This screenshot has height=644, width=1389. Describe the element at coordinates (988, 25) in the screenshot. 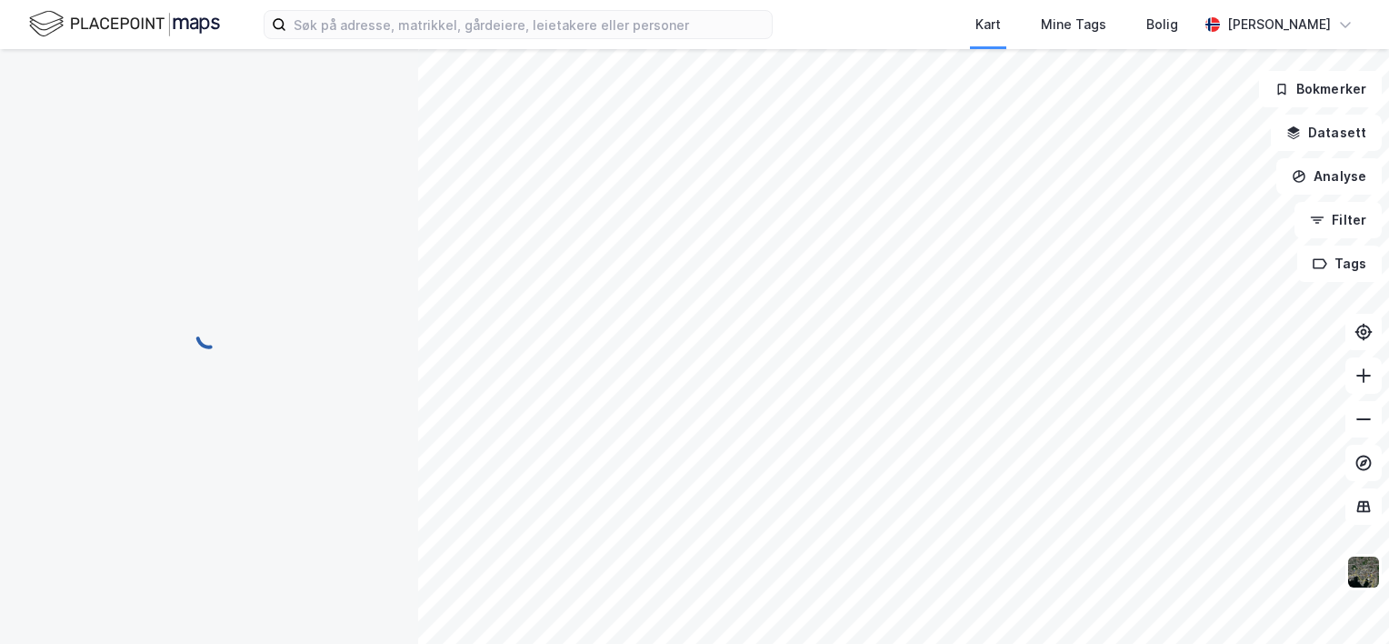

I see `div: Kart` at that location.